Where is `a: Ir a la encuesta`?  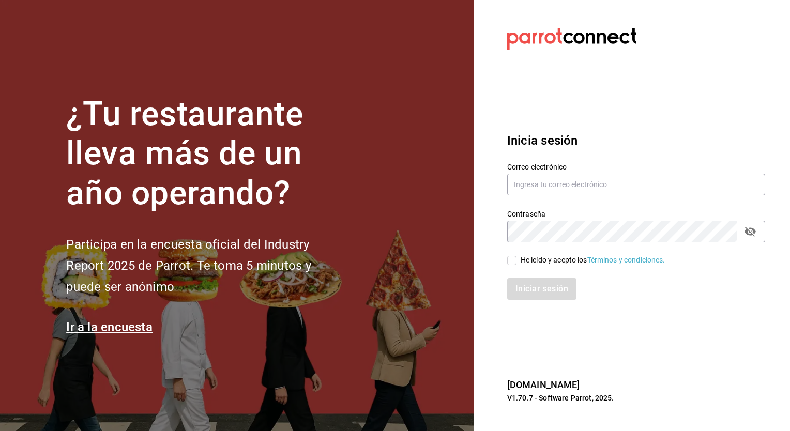
a: Ir a la encuesta is located at coordinates (109, 327).